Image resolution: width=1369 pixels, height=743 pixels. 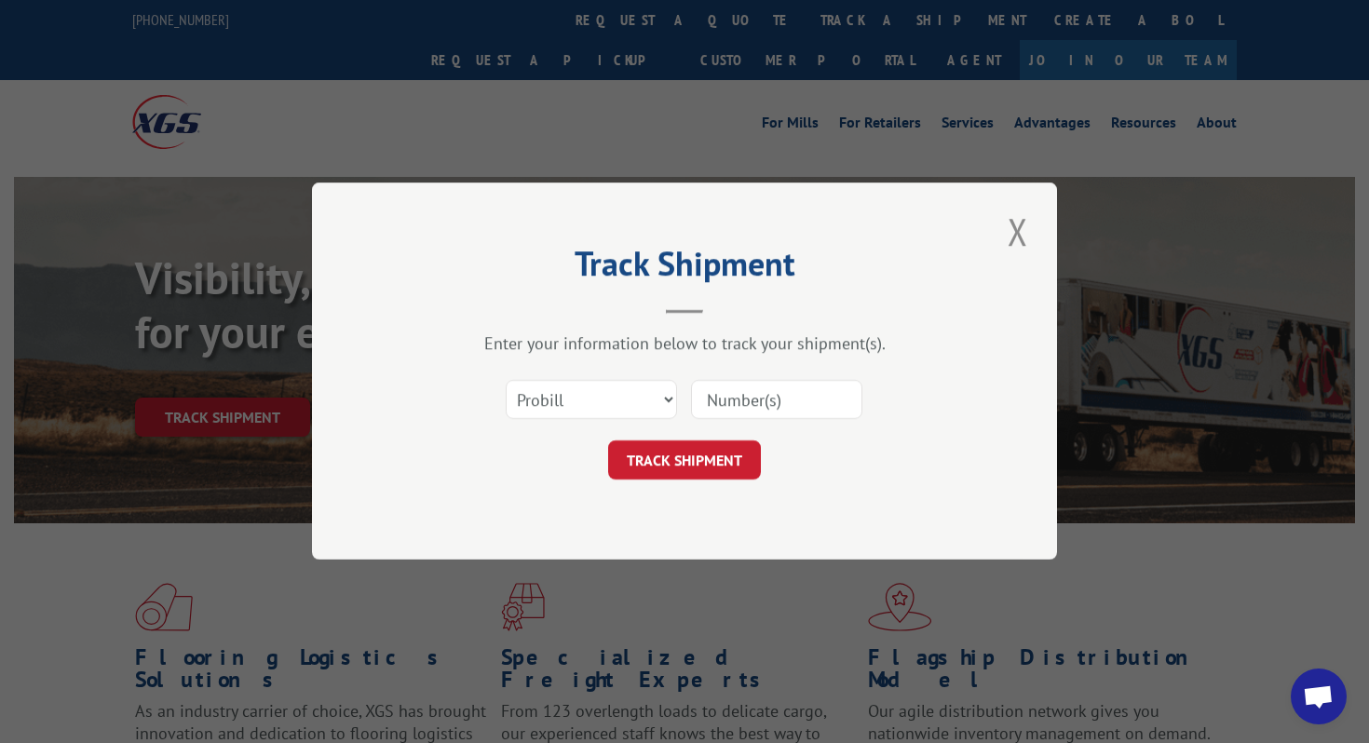 What do you see at coordinates (684, 344) in the screenshot?
I see `div: Enter your information below to track your shipment(s).` at bounding box center [684, 344].